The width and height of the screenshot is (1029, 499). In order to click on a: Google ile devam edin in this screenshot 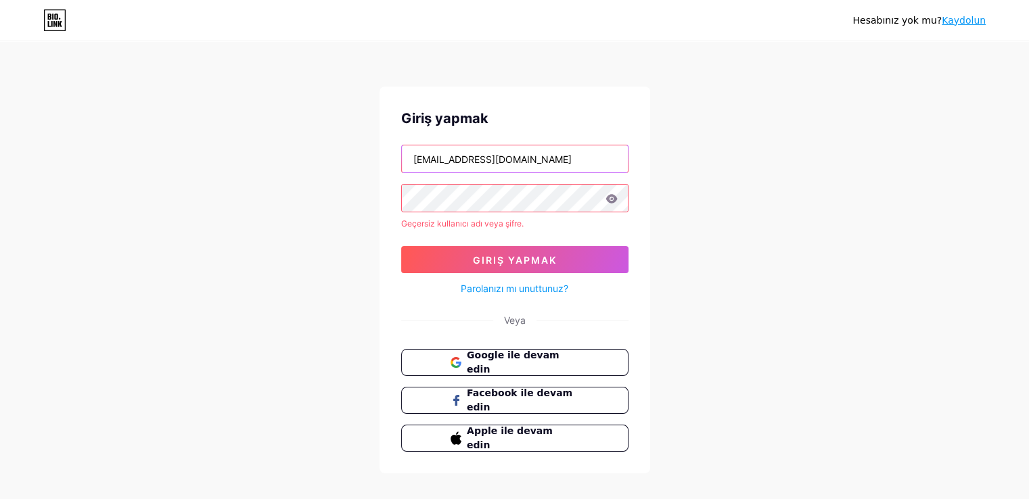, I will do `click(515, 363)`.